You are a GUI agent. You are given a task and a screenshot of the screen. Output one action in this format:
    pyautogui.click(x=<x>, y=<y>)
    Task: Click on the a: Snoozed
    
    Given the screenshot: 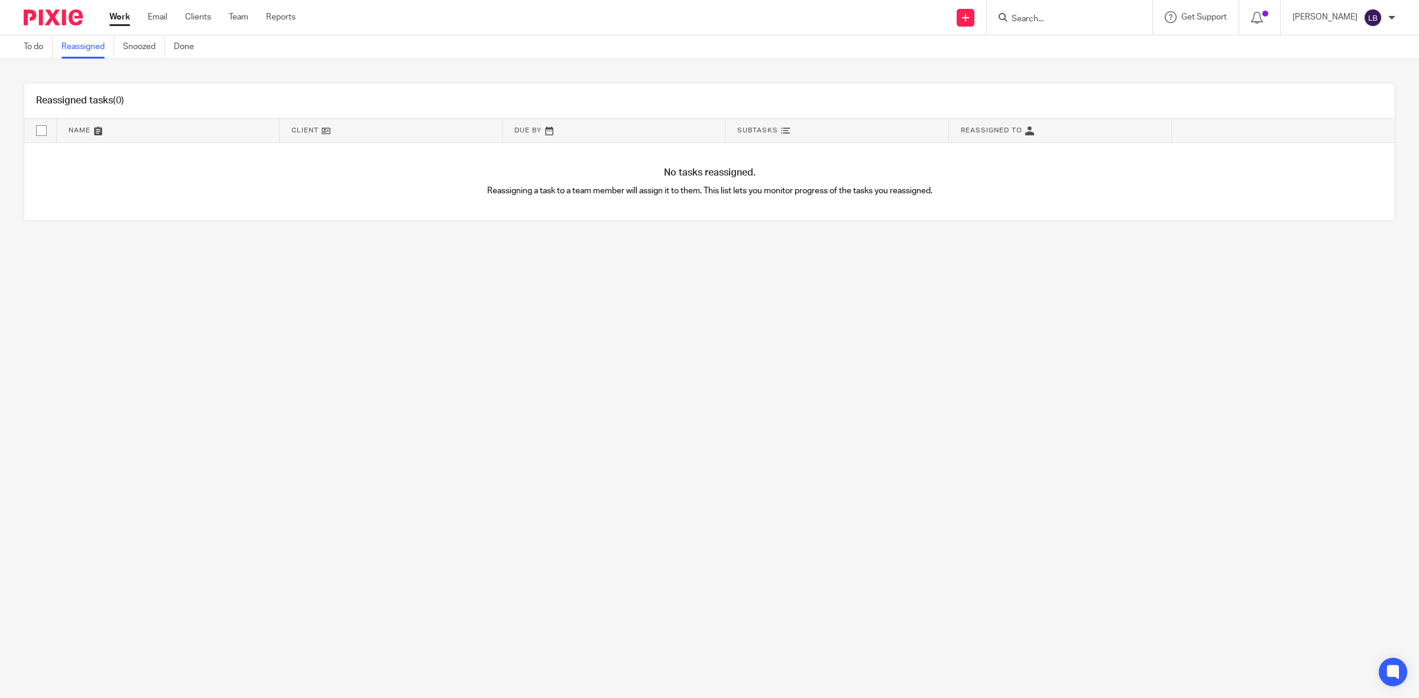 What is the action you would take?
    pyautogui.click(x=144, y=47)
    